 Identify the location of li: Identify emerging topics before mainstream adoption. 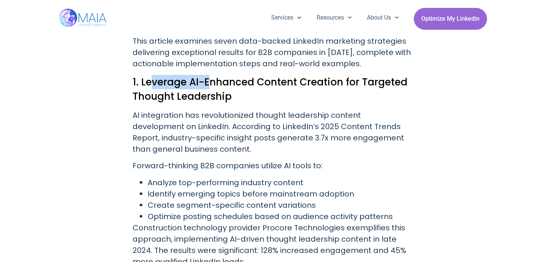
(281, 193).